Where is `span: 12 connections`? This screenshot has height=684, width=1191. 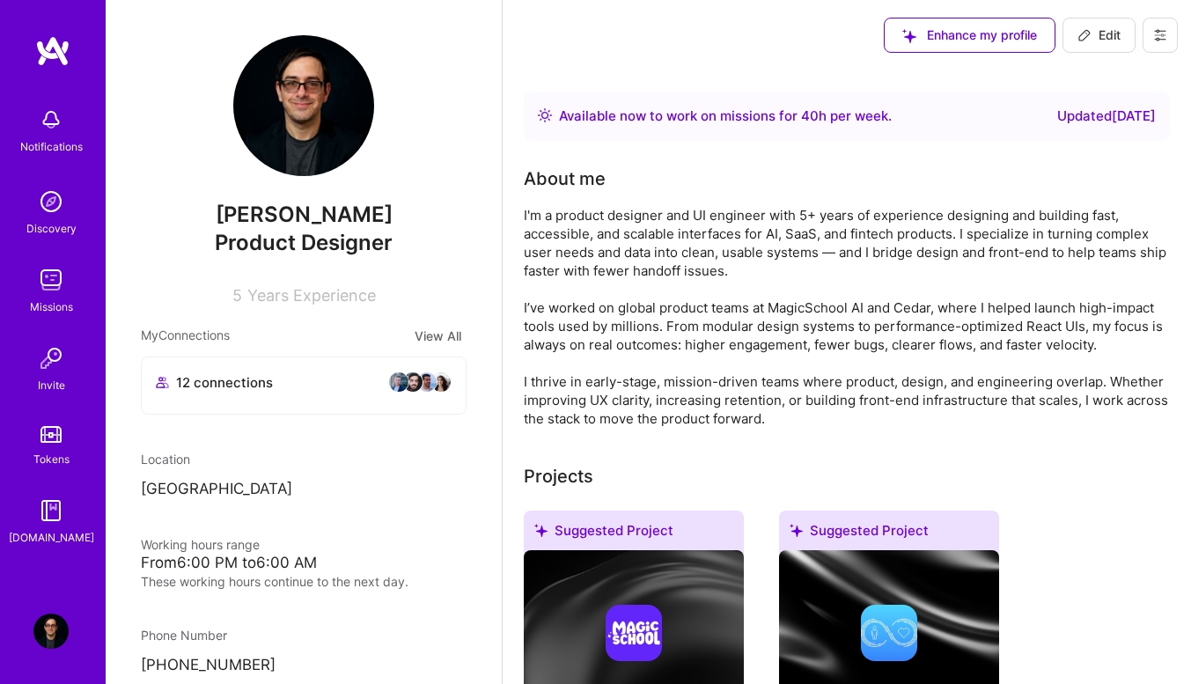 span: 12 connections is located at coordinates (225, 382).